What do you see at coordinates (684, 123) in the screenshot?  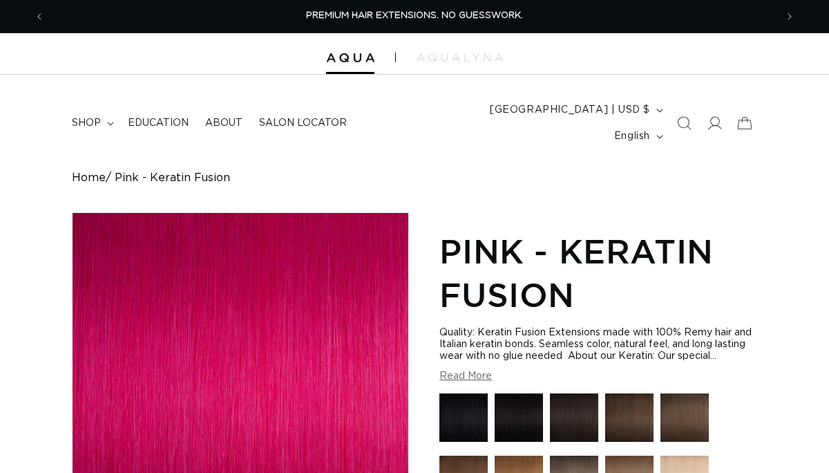 I see `summary: Search` at bounding box center [684, 123].